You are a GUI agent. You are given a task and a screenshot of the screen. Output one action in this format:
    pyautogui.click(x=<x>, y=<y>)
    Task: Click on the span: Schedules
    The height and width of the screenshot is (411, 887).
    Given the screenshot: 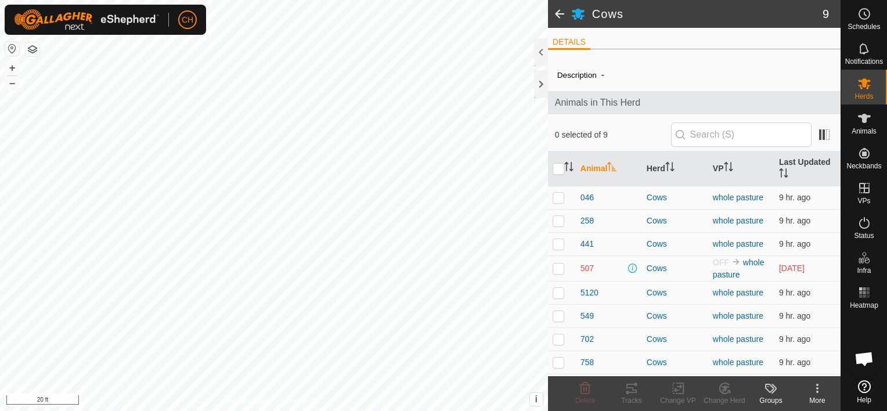 What is the action you would take?
    pyautogui.click(x=864, y=27)
    